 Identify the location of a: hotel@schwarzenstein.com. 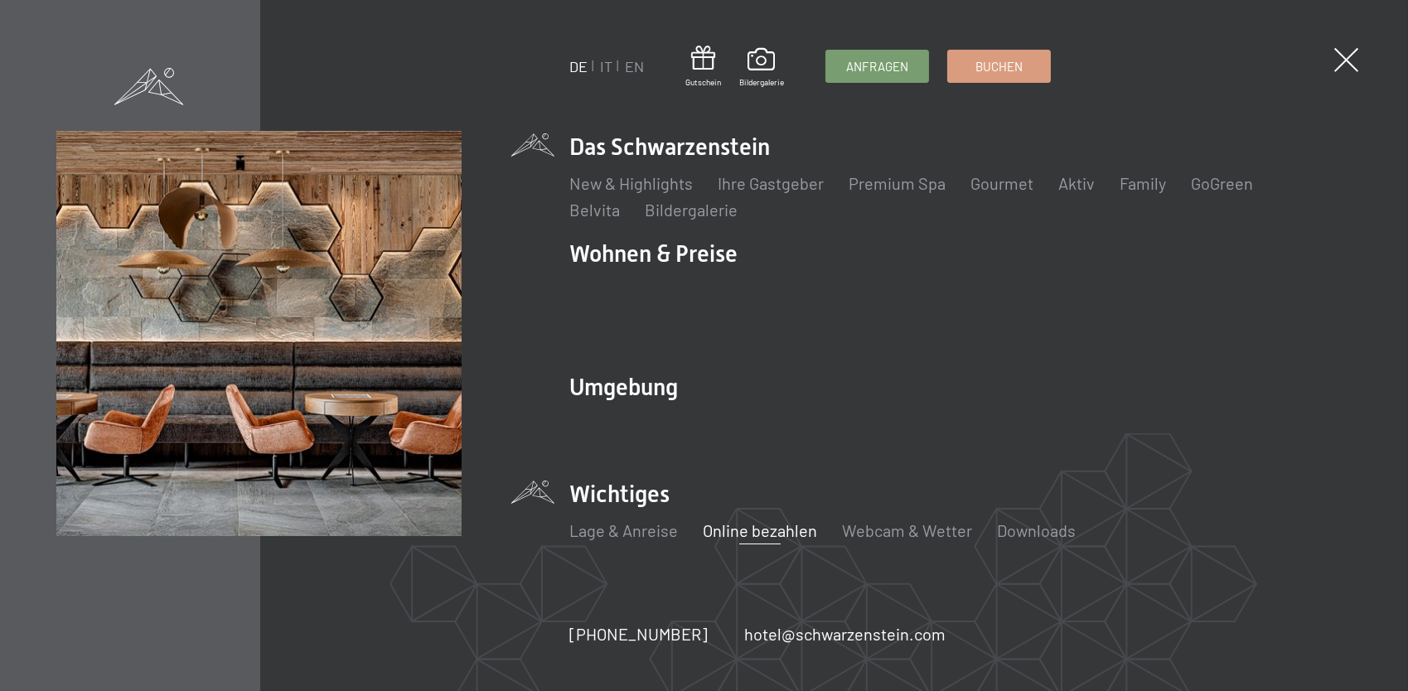
(844, 634).